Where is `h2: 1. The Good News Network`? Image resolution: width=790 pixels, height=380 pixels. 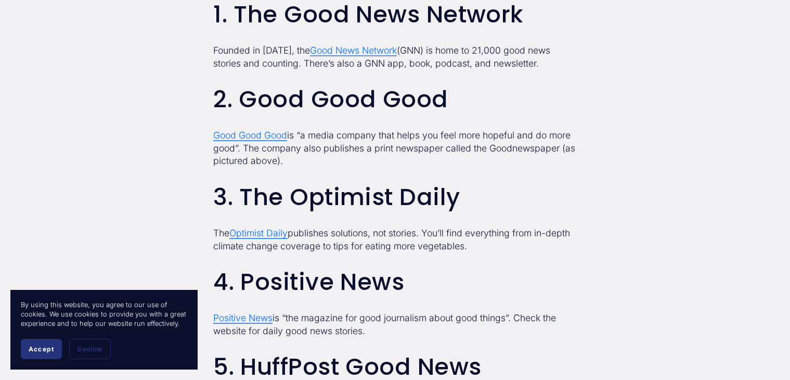
h2: 1. The Good News Network is located at coordinates (395, 15).